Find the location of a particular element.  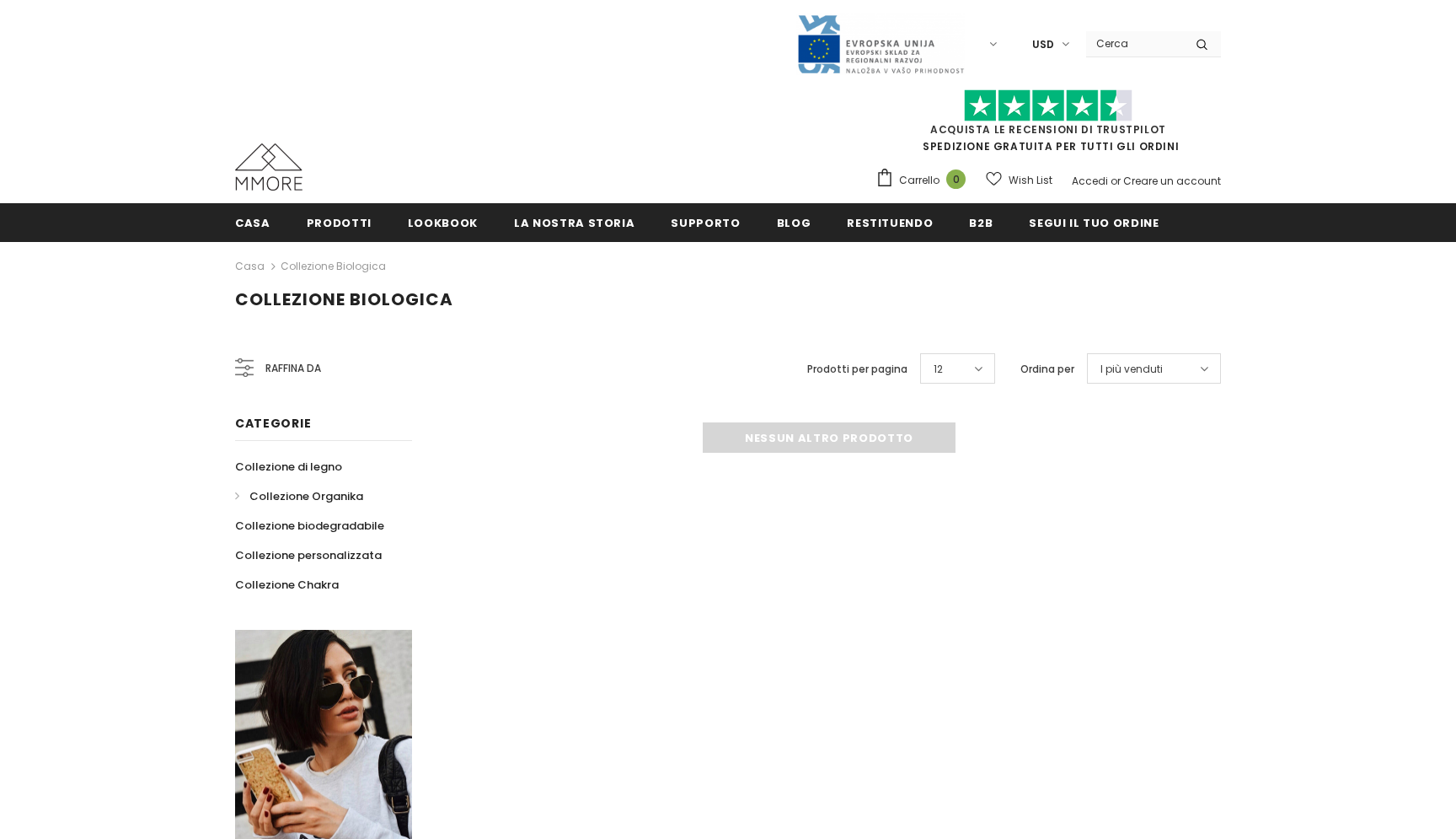

a: Carrello 0 is located at coordinates (925, 180).